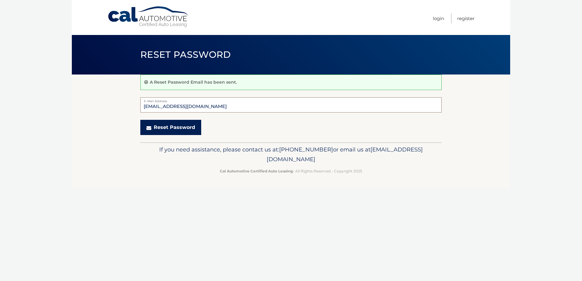 Image resolution: width=582 pixels, height=281 pixels. I want to click on span: Reset Password, so click(186, 55).